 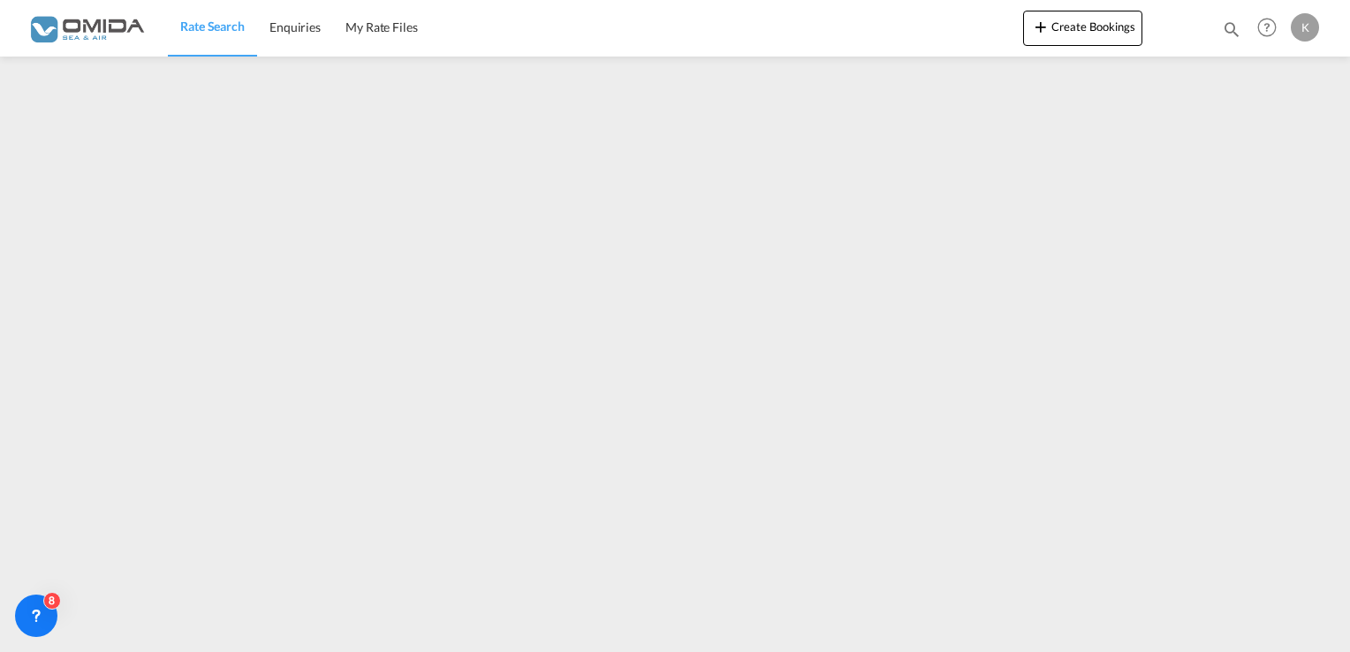 I want to click on div: icon-magnify, so click(x=1232, y=33).